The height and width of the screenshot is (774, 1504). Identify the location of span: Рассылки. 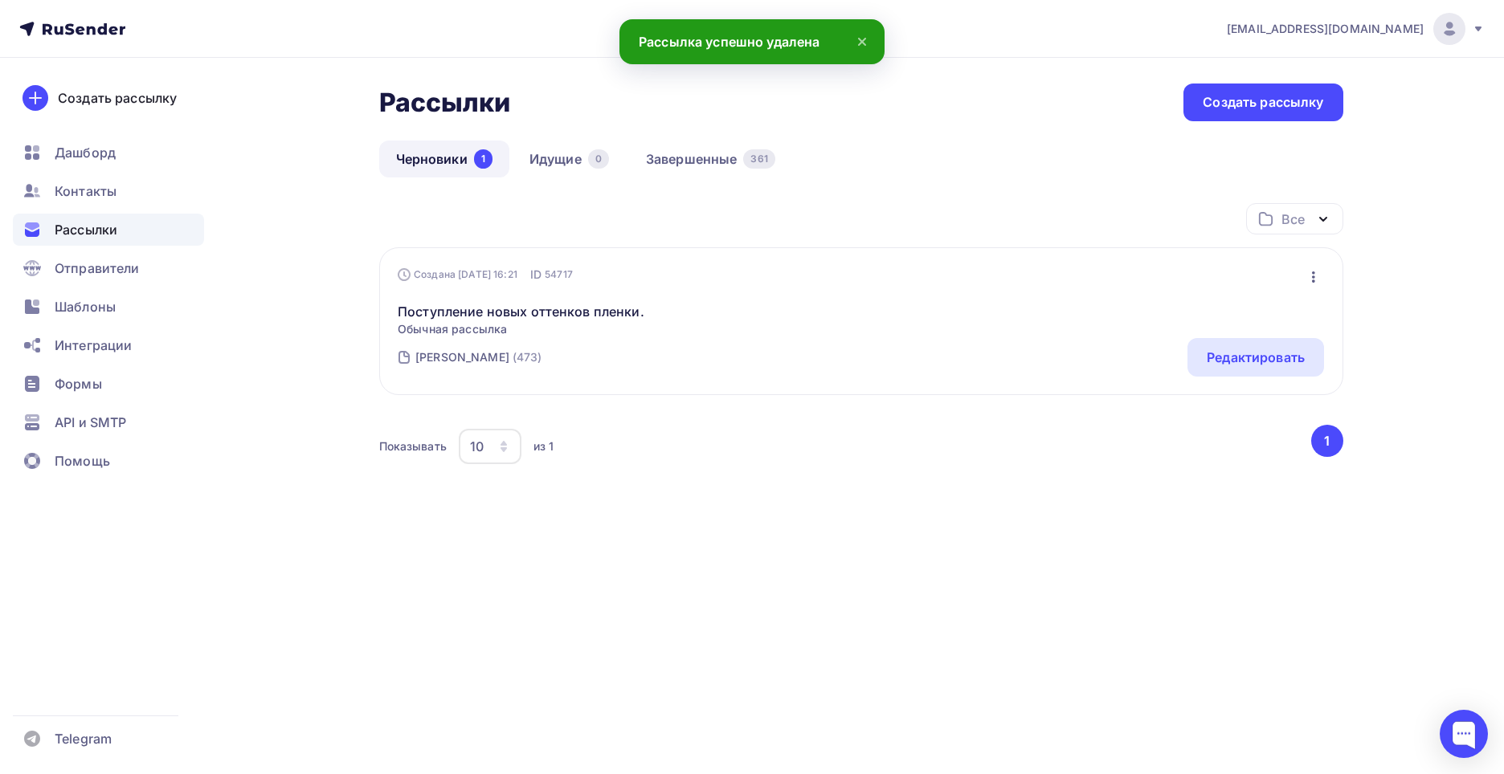
(86, 230).